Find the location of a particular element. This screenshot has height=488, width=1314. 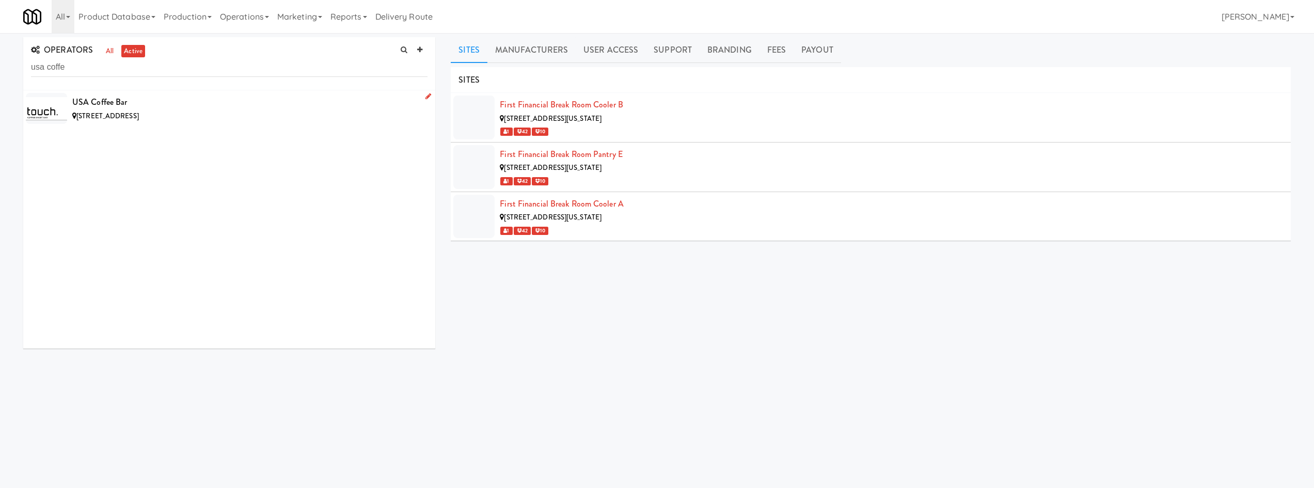

a: Branding is located at coordinates (730, 50).